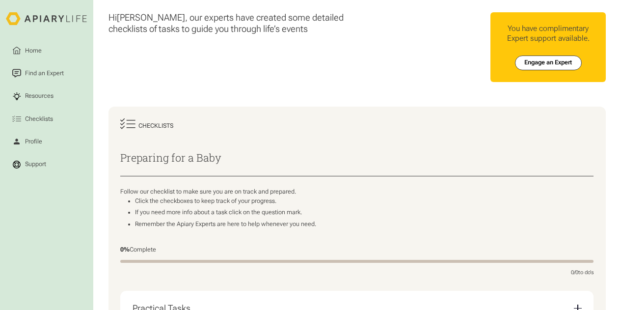 The image size is (621, 310). What do you see at coordinates (232, 24) in the screenshot?
I see `div: Hi , our experts have created some detailed checklists of tasks to guide you through life’s events` at bounding box center [232, 24].